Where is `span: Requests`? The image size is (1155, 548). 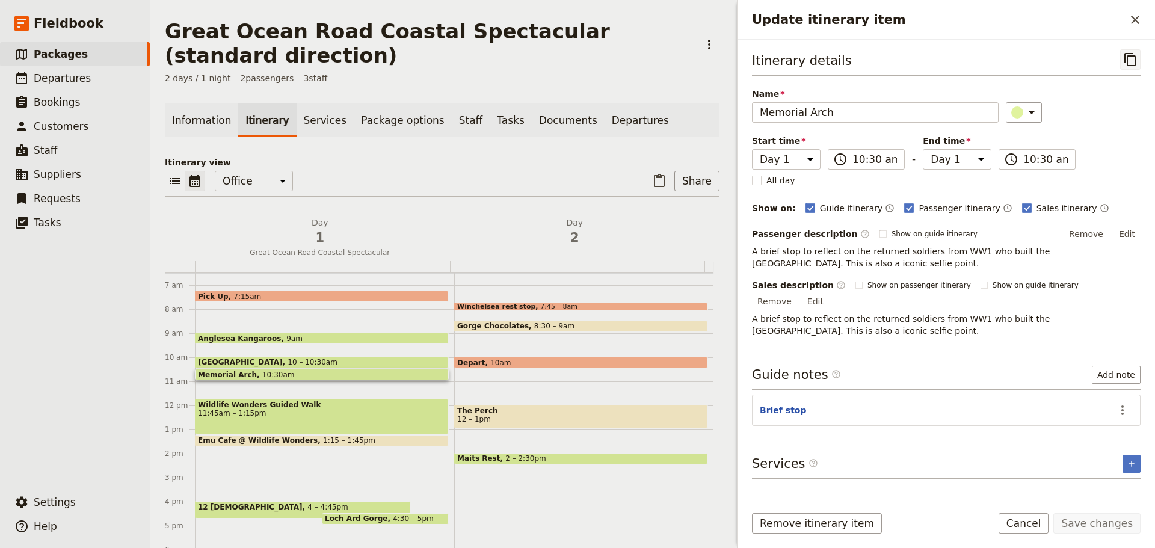
span: Requests is located at coordinates (57, 198).